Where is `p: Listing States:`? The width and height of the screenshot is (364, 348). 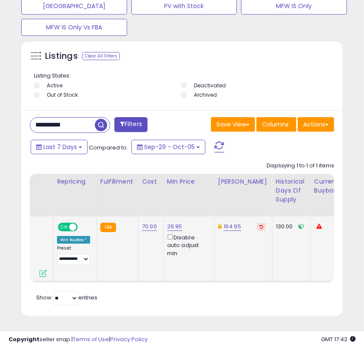 p: Listing States: is located at coordinates (183, 76).